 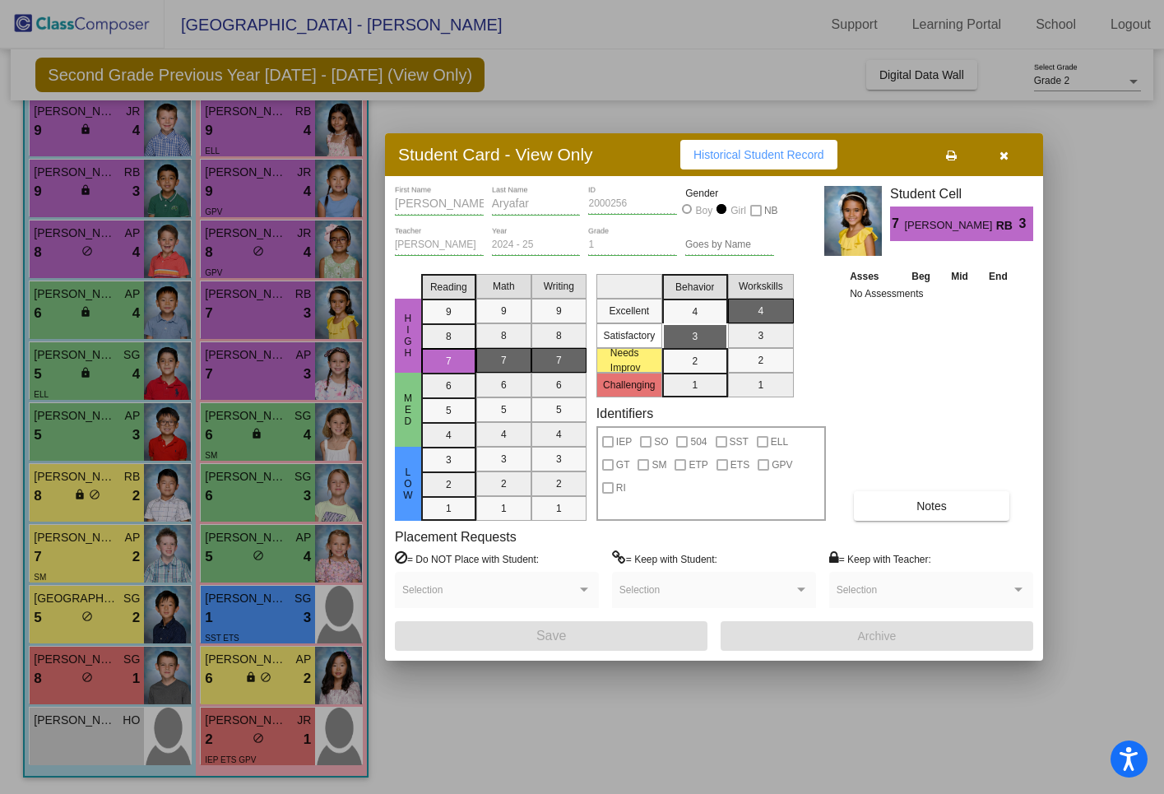 I want to click on h3: Student Card - View Only, so click(x=495, y=154).